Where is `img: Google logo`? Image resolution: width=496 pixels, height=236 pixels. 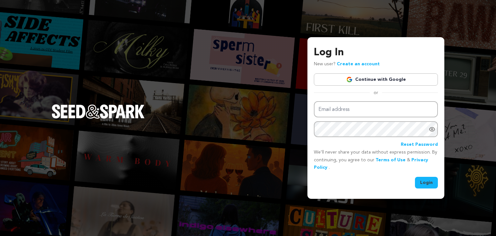 img: Google logo is located at coordinates (350, 80).